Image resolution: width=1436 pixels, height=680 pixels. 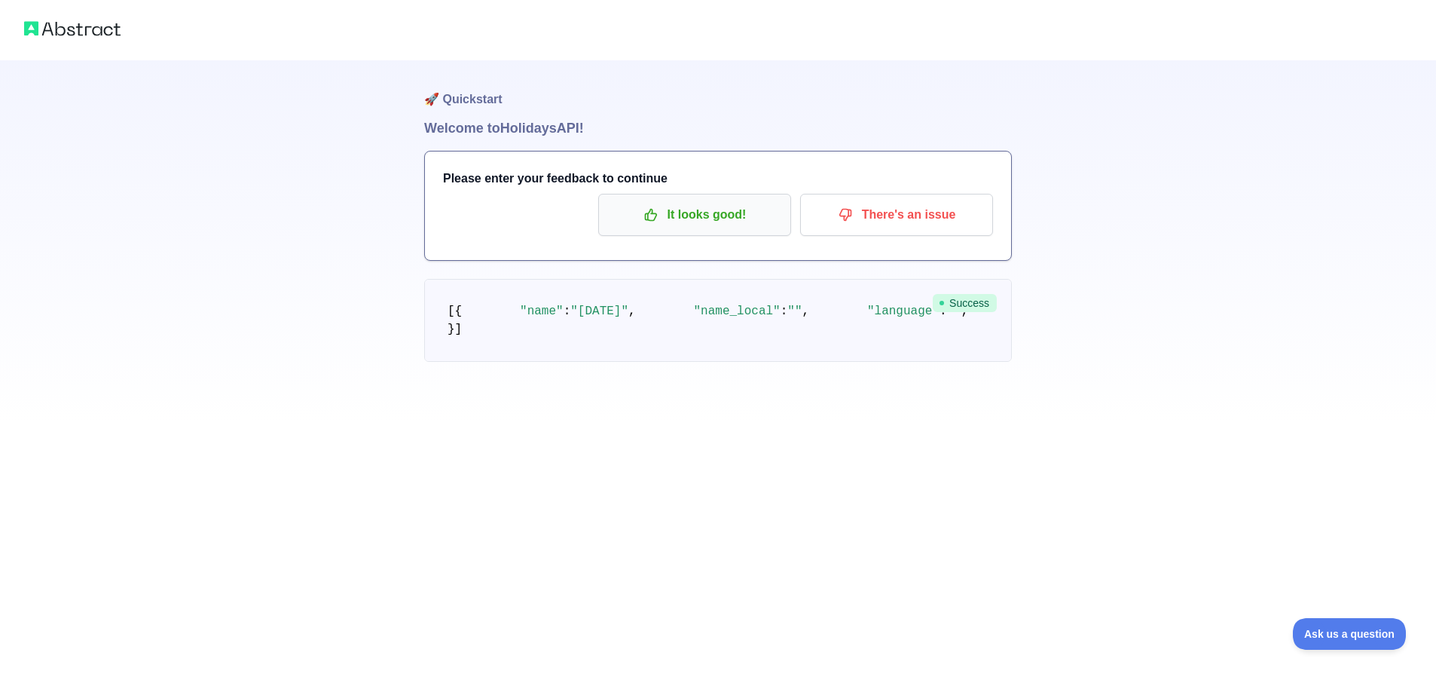 What do you see at coordinates (695, 215) in the screenshot?
I see `button: It looks good!` at bounding box center [695, 215].